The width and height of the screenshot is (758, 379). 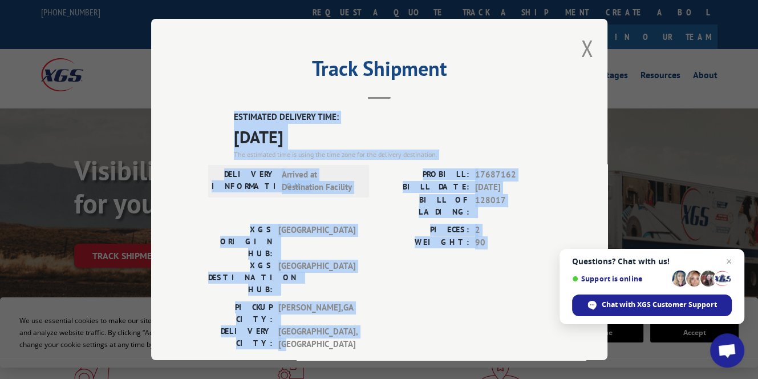 I want to click on label: XGS DESTINATION HUB:, so click(x=240, y=277).